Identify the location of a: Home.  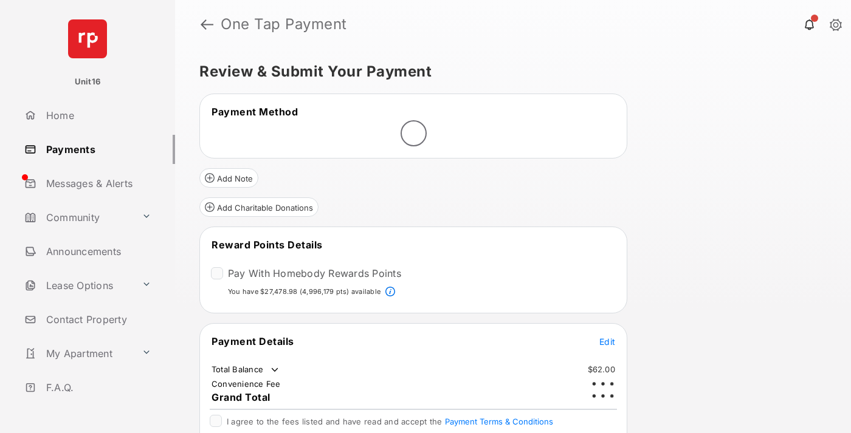
(97, 115).